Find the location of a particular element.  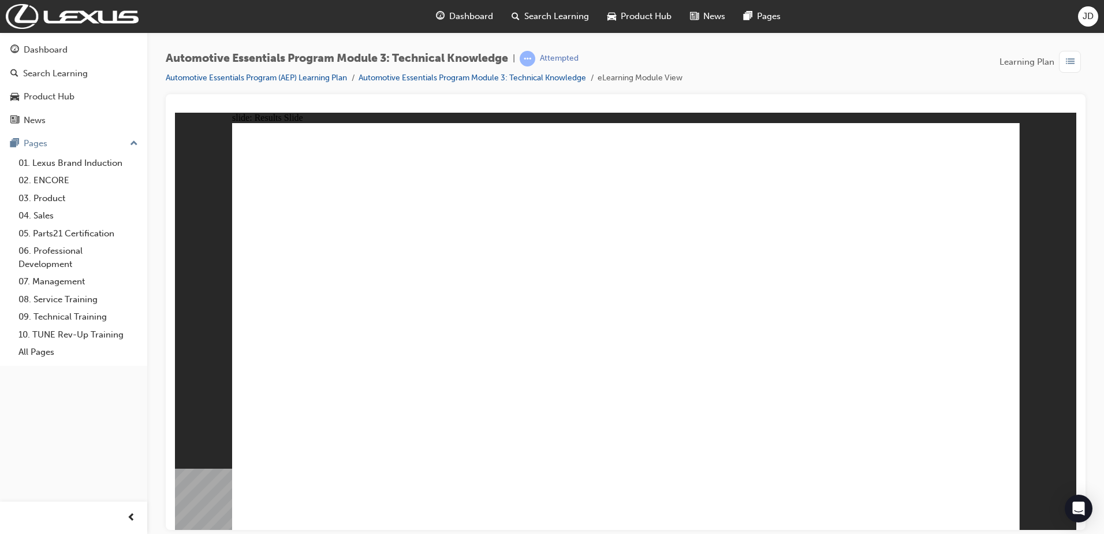

span: Dashboard is located at coordinates (471, 16).